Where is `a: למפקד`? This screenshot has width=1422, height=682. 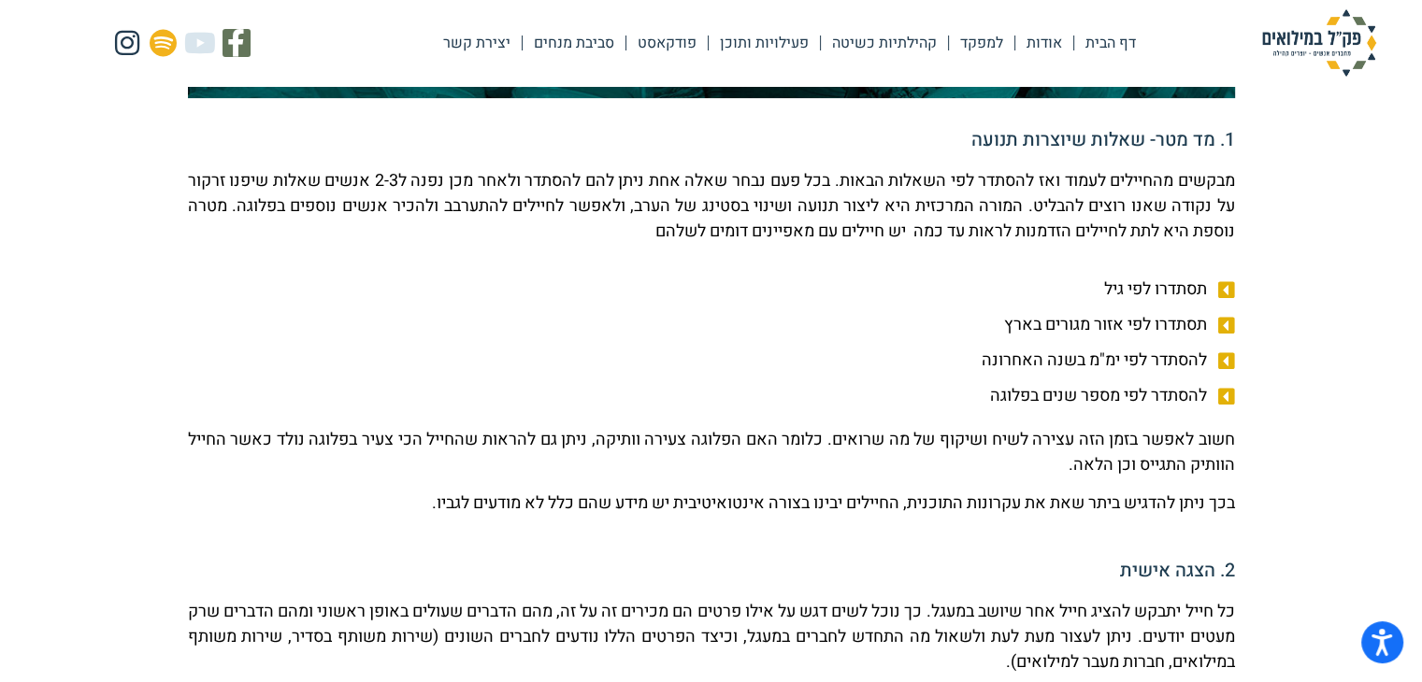 a: למפקד is located at coordinates (981, 43).